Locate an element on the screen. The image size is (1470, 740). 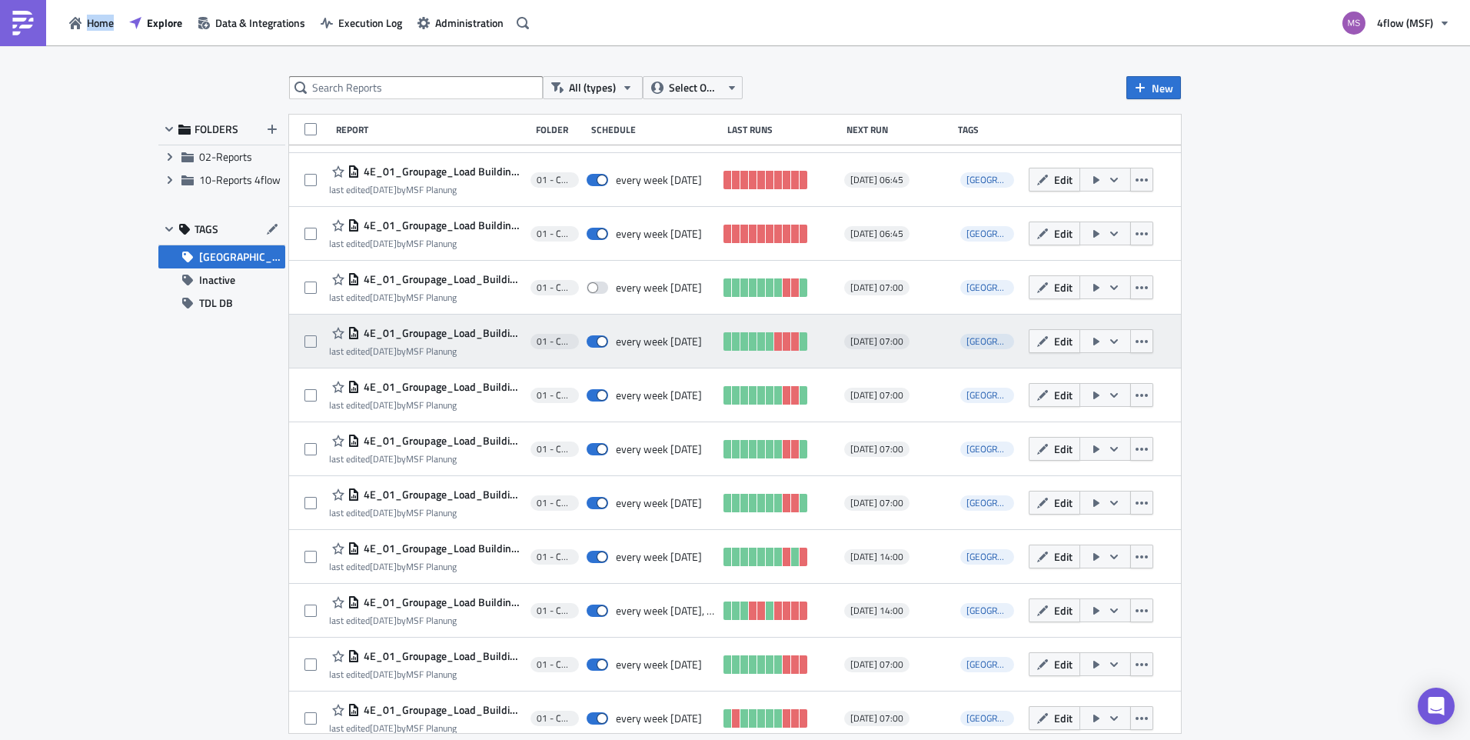
span: 4E_01_Groupage_Load_Building_Feedback_GW2 (Montag - Verfrühte Anlieferung) is located at coordinates (441, 494).